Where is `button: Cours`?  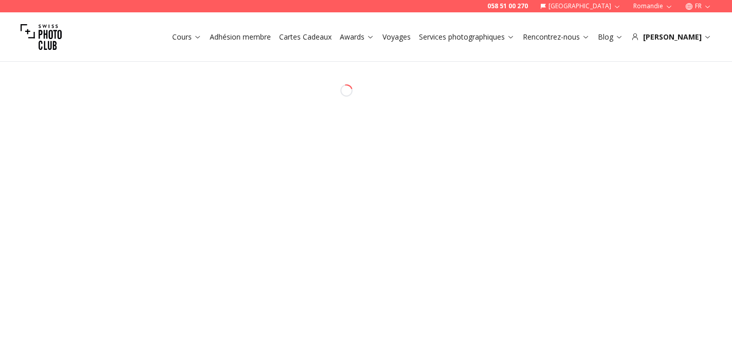 button: Cours is located at coordinates (187, 37).